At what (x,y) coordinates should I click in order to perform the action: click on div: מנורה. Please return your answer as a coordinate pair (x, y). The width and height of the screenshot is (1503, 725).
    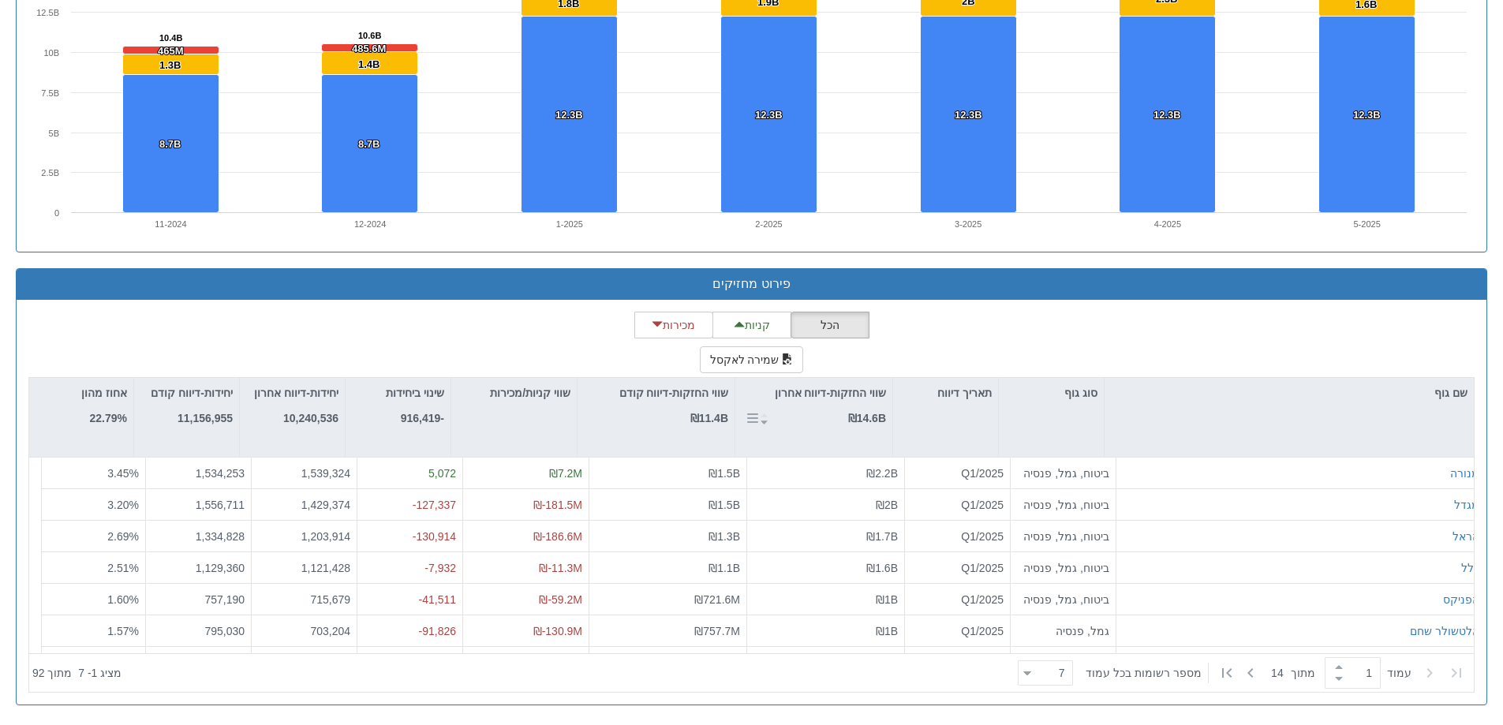
    Looking at the image, I should click on (1464, 473).